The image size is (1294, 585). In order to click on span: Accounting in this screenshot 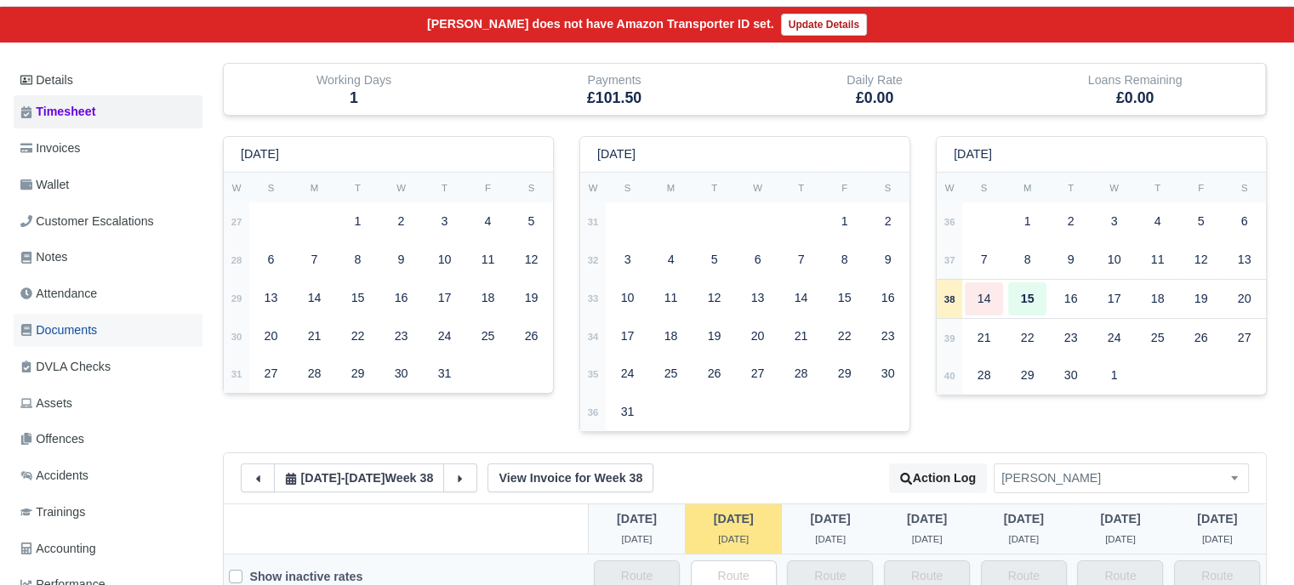, I will do `click(58, 549)`.